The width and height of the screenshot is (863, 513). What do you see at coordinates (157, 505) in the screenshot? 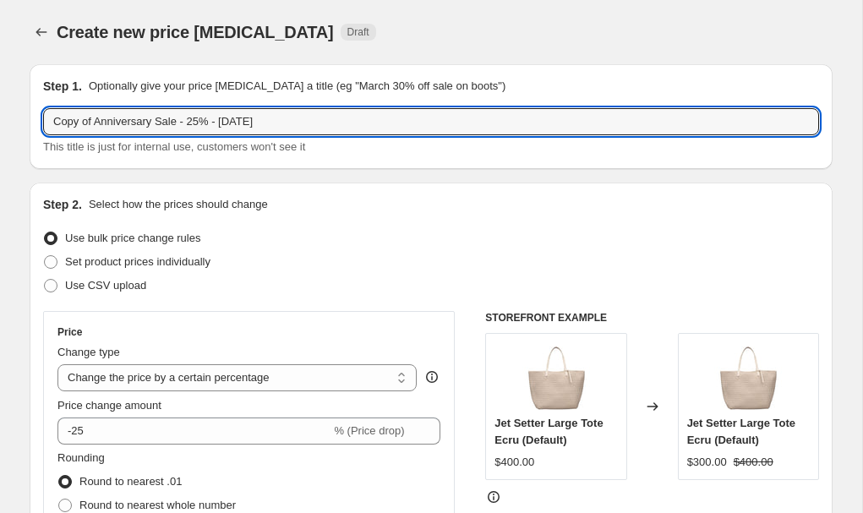
I see `span: Round to nearest whole number` at bounding box center [157, 505].